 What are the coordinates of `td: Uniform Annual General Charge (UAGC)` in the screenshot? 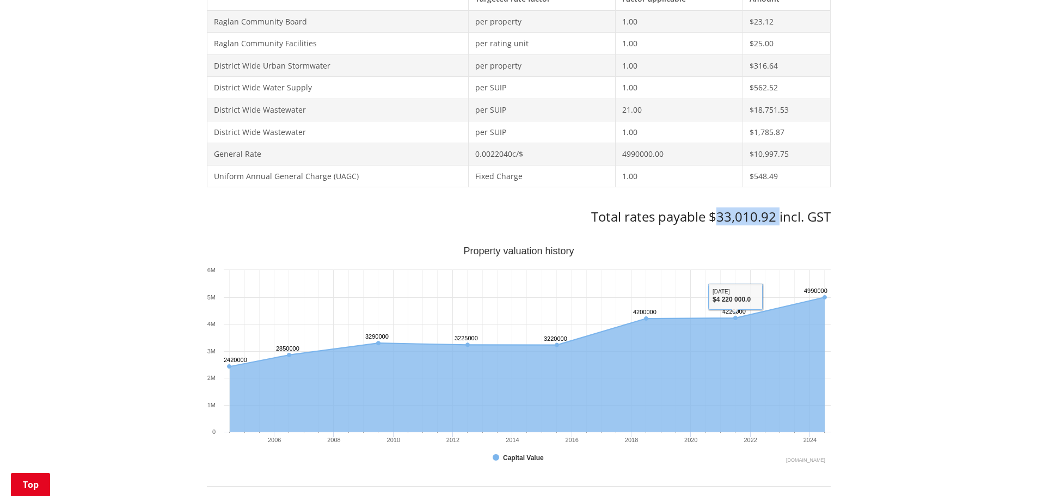 It's located at (337, 176).